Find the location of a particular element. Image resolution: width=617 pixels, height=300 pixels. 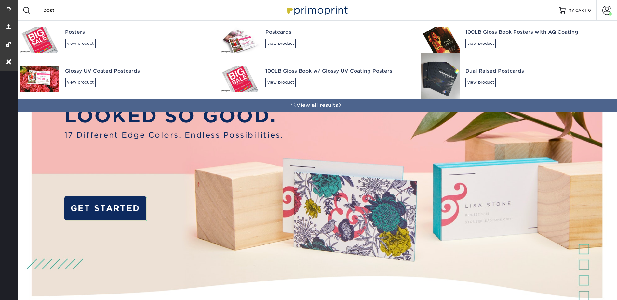

img: Glossy UV Coated Postcards is located at coordinates (40, 79).